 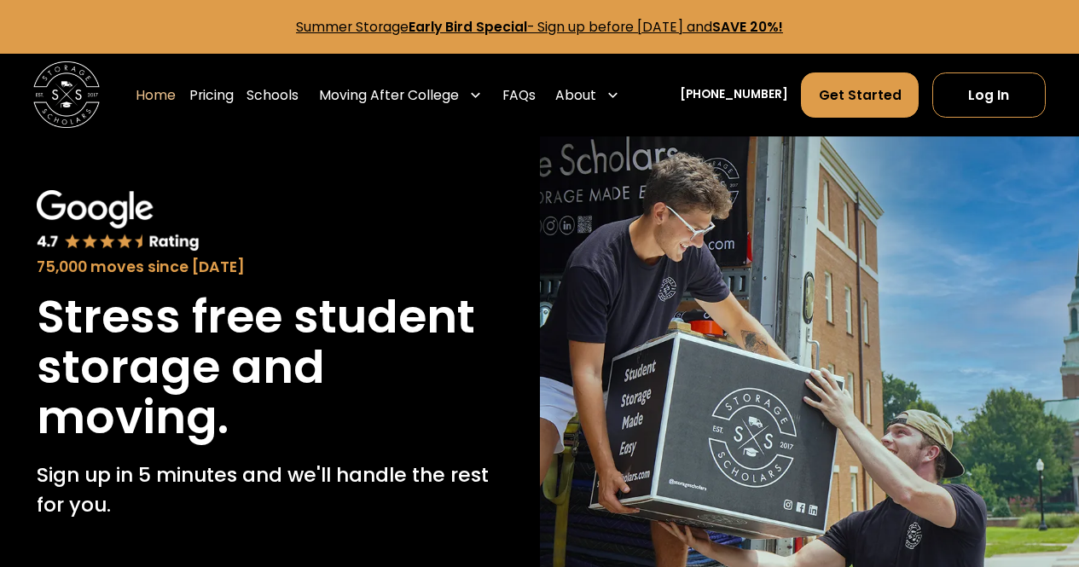 What do you see at coordinates (989, 95) in the screenshot?
I see `a: Log In` at bounding box center [989, 95].